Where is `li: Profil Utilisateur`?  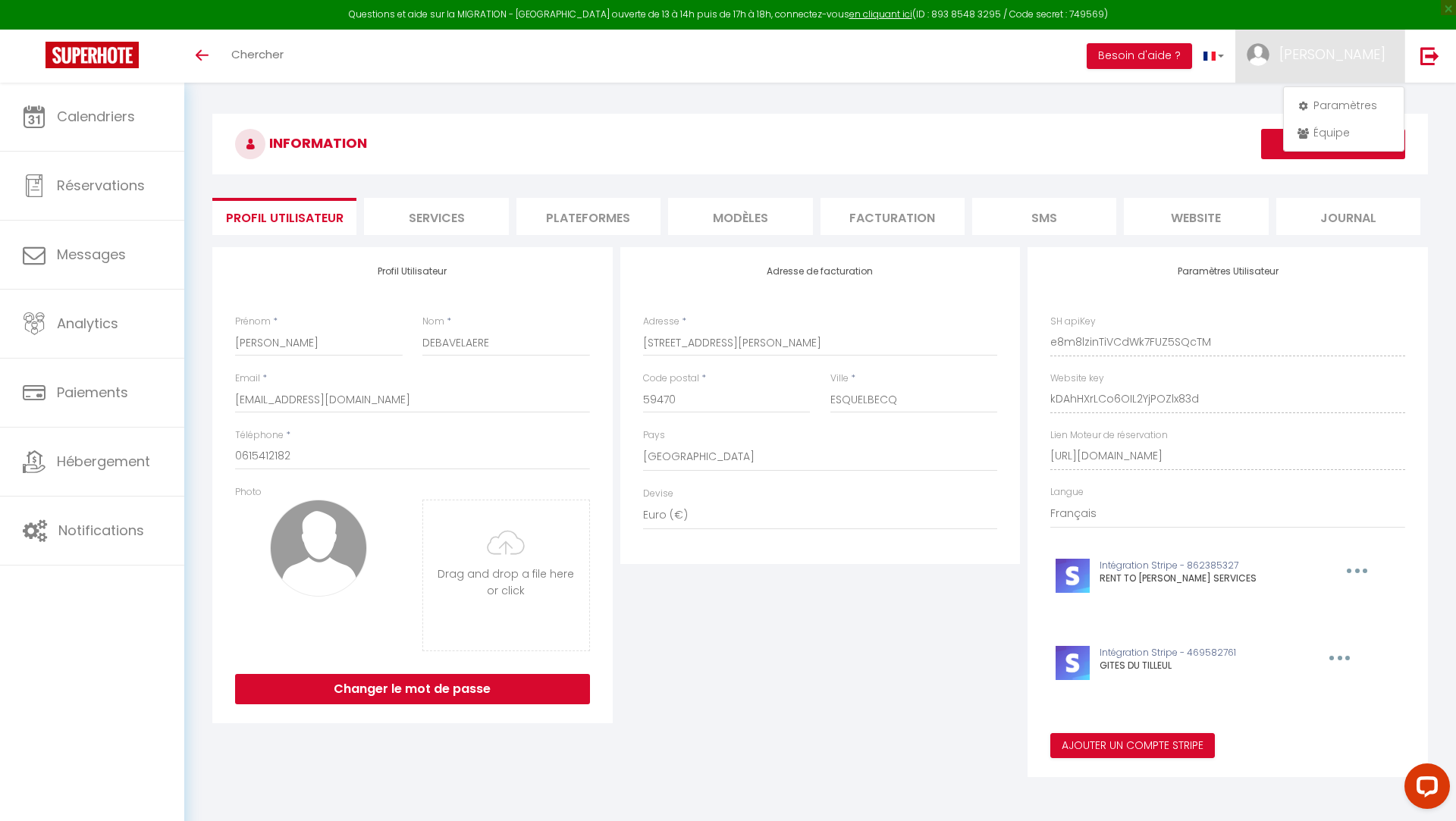 li: Profil Utilisateur is located at coordinates (285, 216).